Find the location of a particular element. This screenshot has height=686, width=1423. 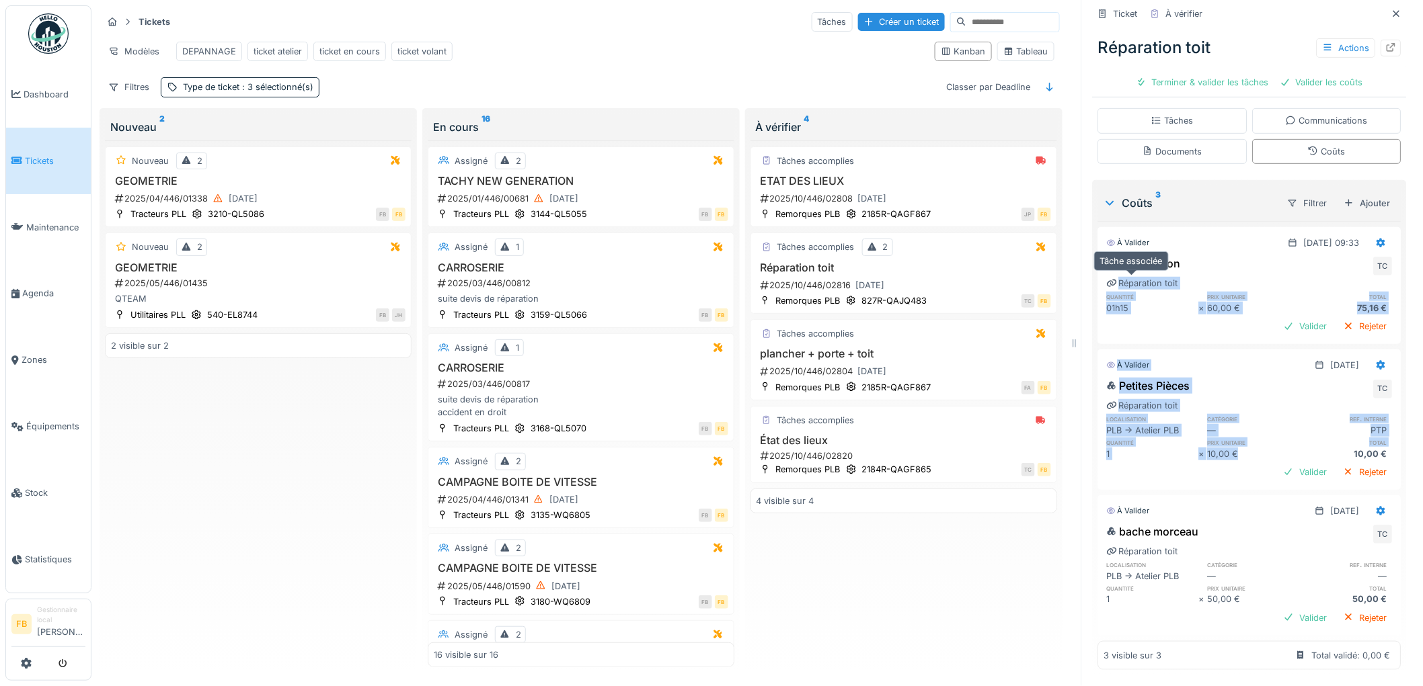

div: Classer par Deadline is located at coordinates (988, 87).